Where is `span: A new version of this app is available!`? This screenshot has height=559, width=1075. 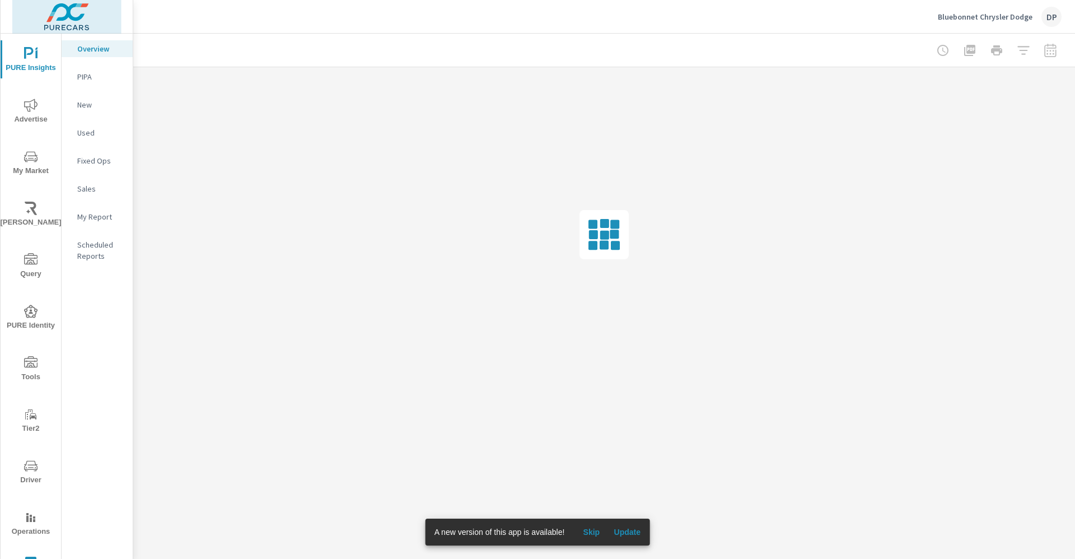 span: A new version of this app is available! is located at coordinates (499, 532).